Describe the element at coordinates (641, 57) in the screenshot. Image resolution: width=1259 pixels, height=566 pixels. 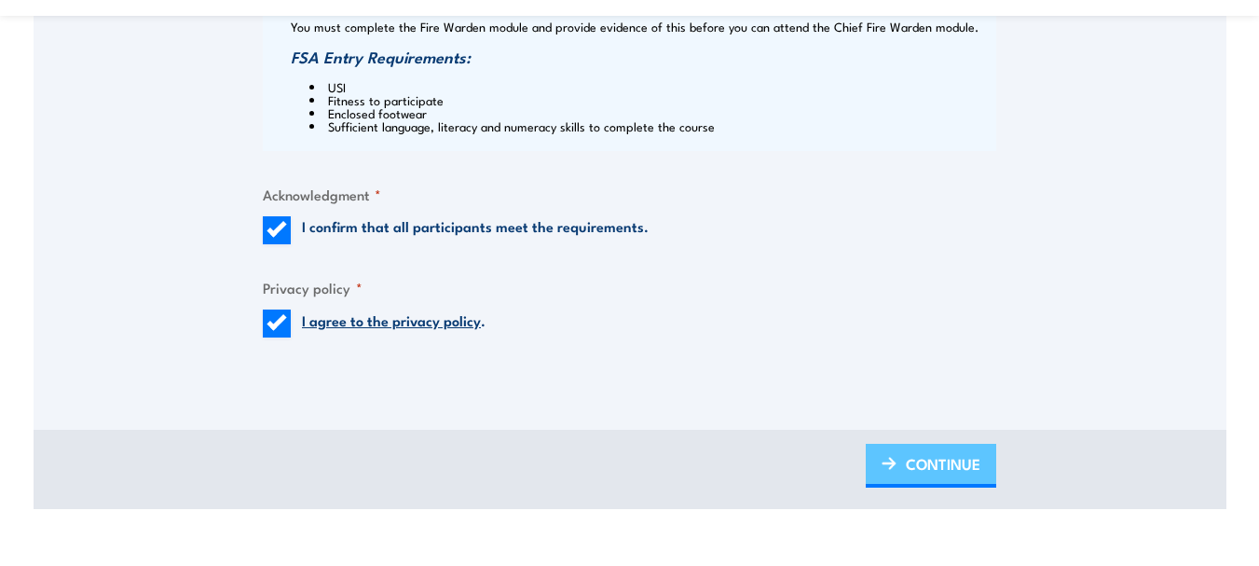
I see `h3: FSA Entry Requirements:` at that location.